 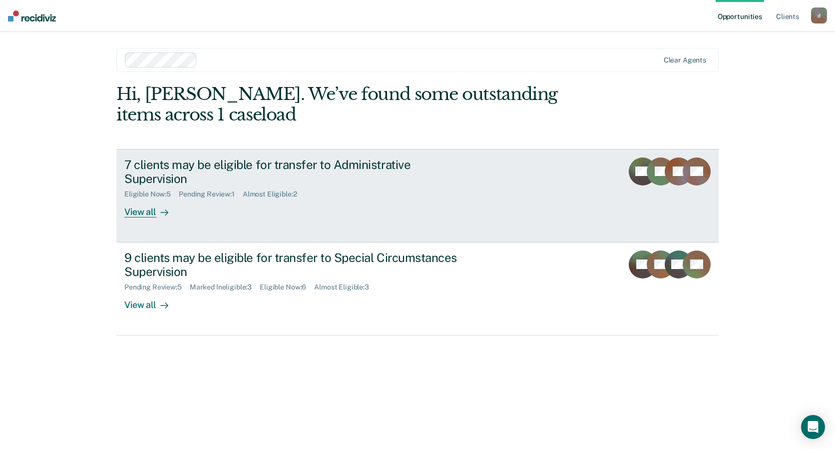 I want to click on div: Pending Review : 5, so click(x=157, y=287).